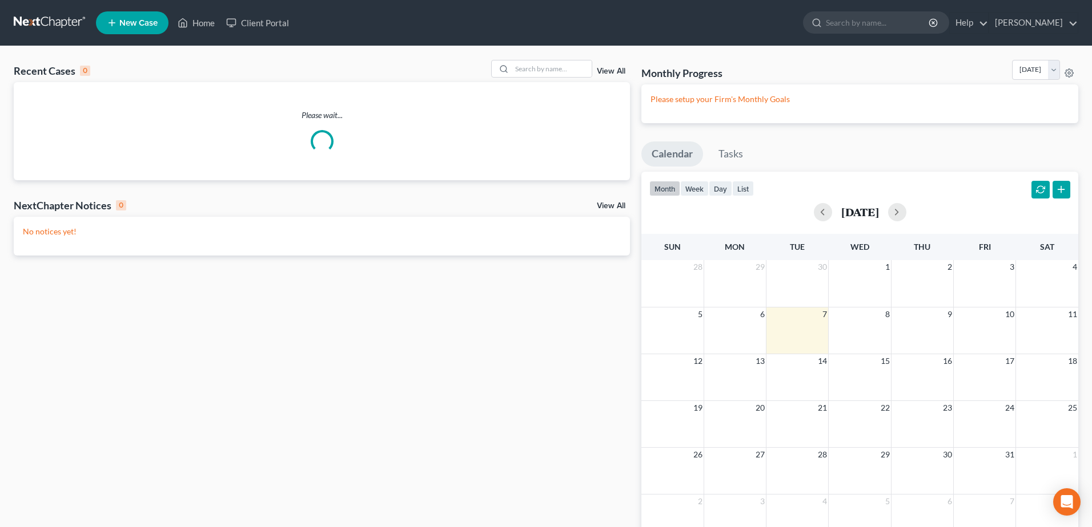 The width and height of the screenshot is (1092, 527). I want to click on span: Sun, so click(672, 247).